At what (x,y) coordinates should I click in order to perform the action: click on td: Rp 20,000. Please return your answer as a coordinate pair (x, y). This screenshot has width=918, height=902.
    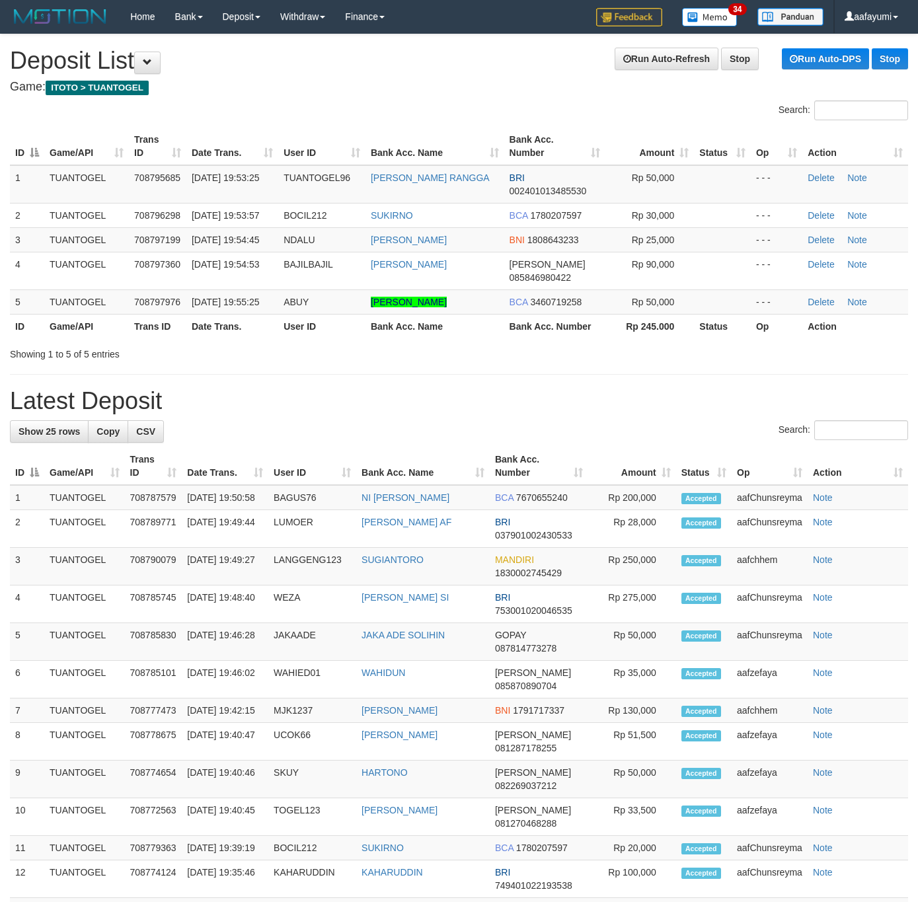
    Looking at the image, I should click on (632, 848).